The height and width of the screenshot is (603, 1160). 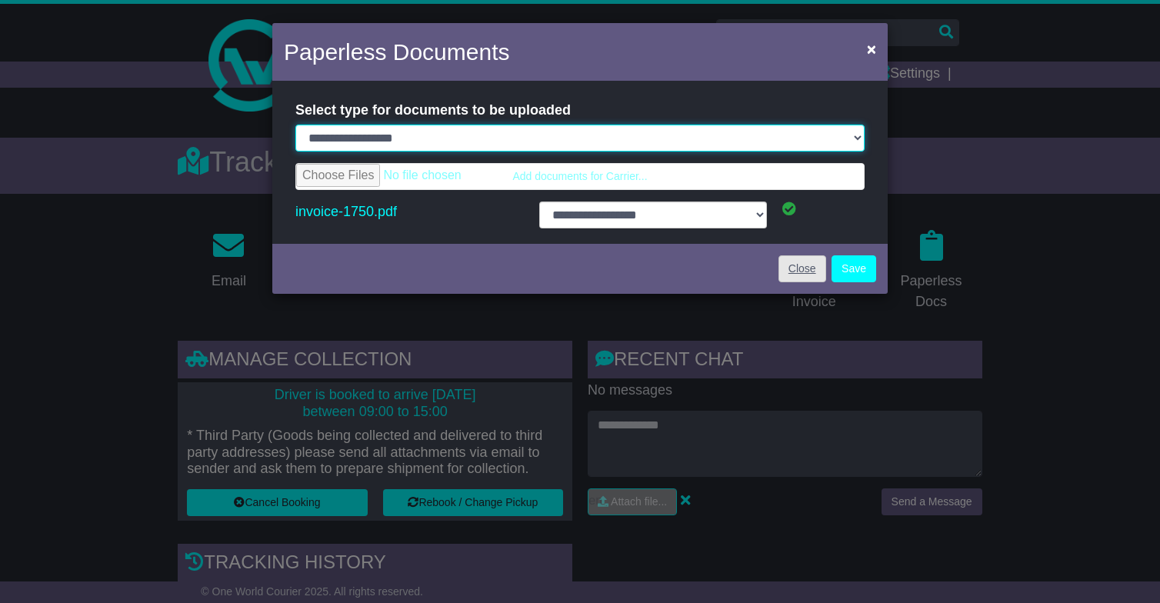 What do you see at coordinates (872, 48) in the screenshot?
I see `button: Close` at bounding box center [872, 48].